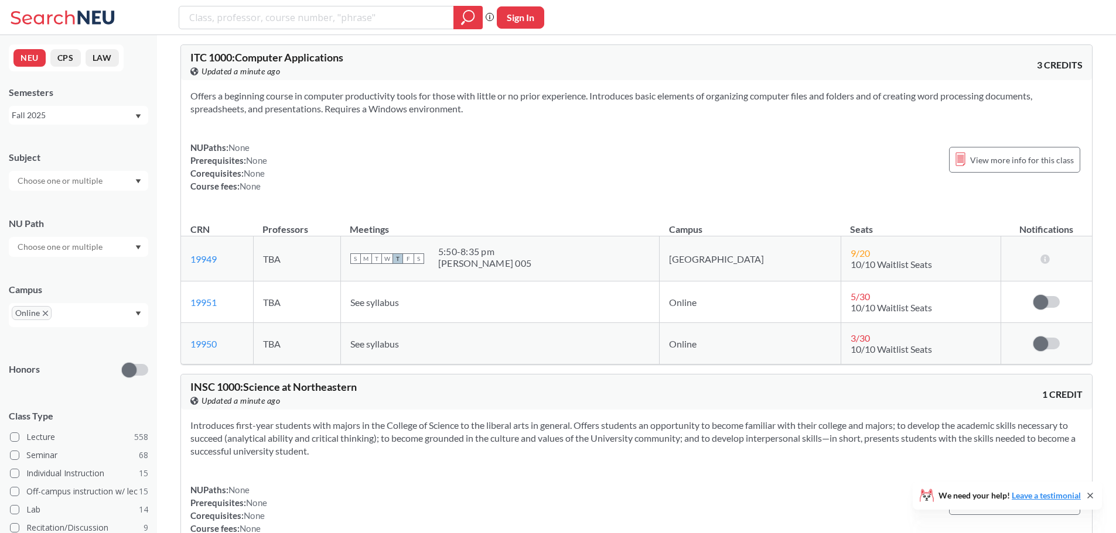  Describe the element at coordinates (266, 57) in the screenshot. I see `span: ITC 1000 : Computer Applications` at that location.